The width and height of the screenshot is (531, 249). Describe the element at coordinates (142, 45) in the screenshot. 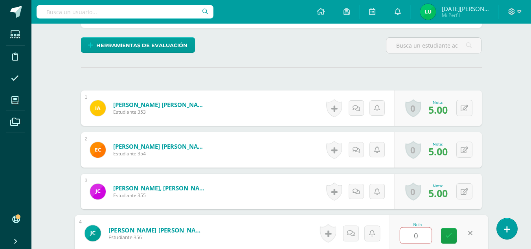

I see `span: Herramientas de evaluación` at that location.